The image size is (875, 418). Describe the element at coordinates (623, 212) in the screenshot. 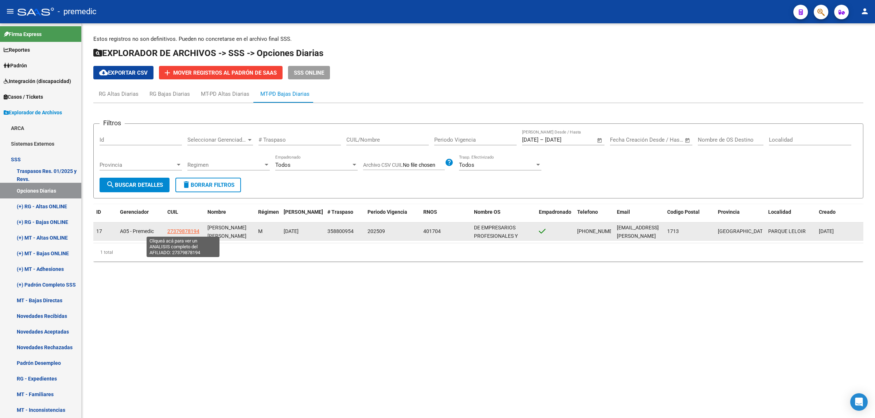

I see `span: Email` at that location.